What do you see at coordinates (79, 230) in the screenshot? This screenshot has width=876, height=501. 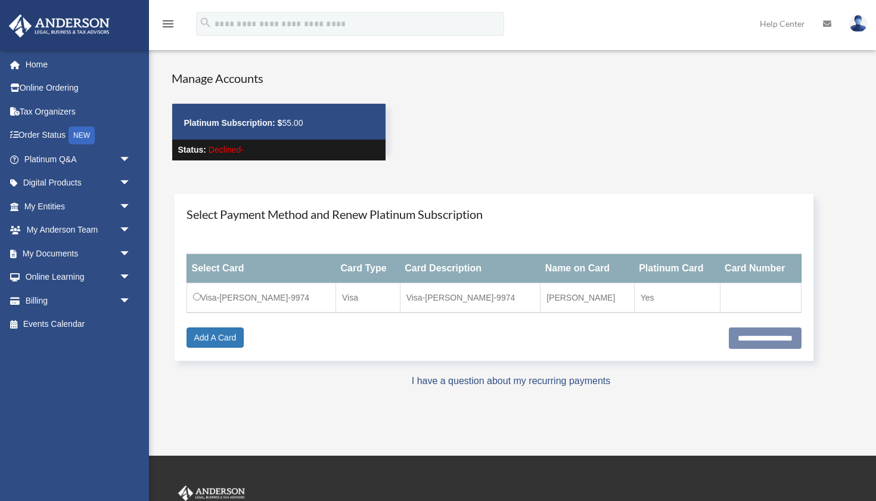 I see `a: My Anderson Teamarrow_drop_down` at bounding box center [79, 230].